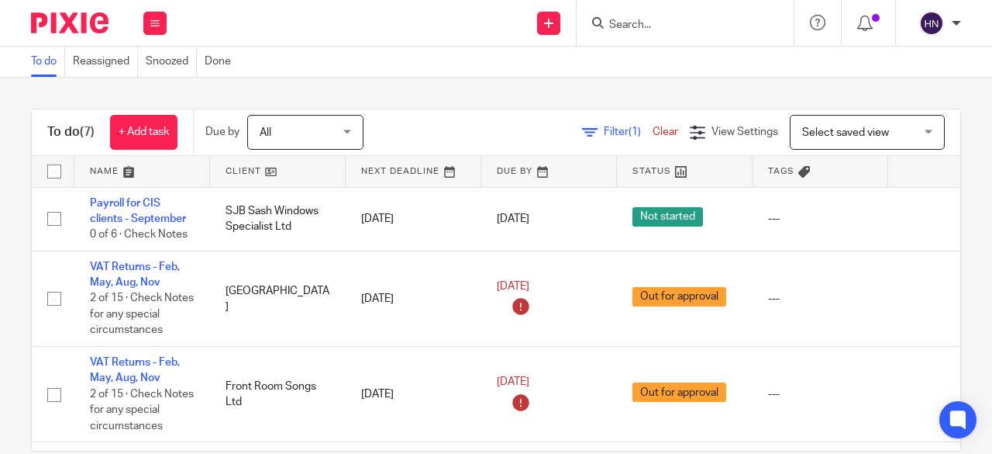  I want to click on img: svg%3E, so click(932, 23).